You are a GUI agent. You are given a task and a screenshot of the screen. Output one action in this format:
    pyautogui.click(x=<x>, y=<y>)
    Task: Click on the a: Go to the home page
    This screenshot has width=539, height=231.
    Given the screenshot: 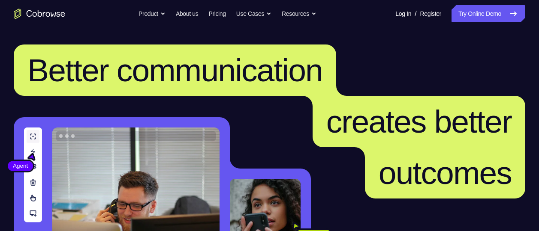 What is the action you would take?
    pyautogui.click(x=39, y=14)
    